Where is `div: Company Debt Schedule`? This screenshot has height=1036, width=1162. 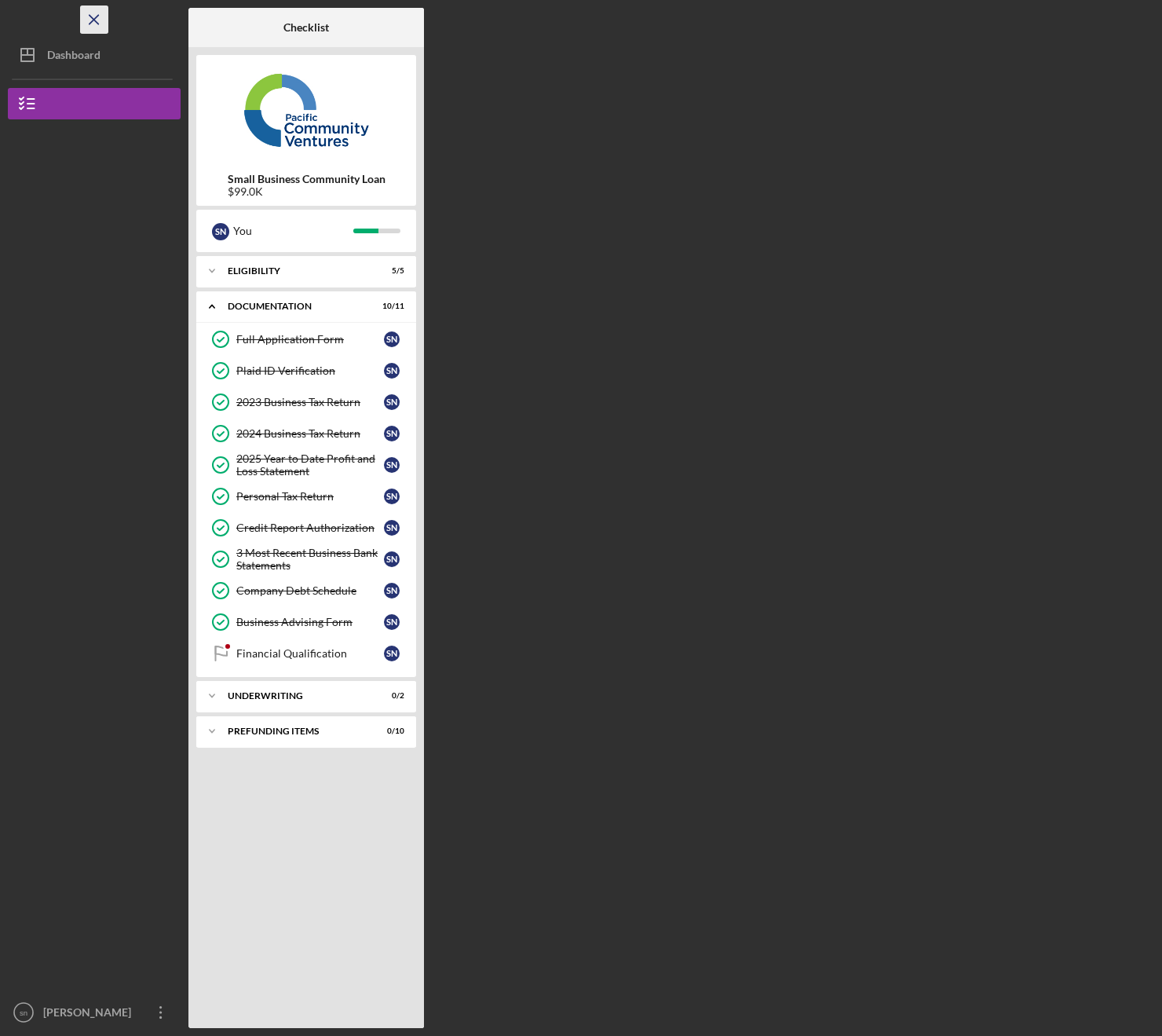
div: Company Debt Schedule is located at coordinates (310, 591).